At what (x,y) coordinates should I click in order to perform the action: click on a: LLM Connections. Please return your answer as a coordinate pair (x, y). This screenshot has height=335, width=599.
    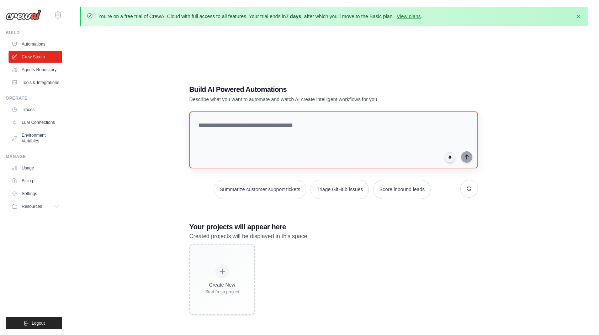
    Looking at the image, I should click on (35, 122).